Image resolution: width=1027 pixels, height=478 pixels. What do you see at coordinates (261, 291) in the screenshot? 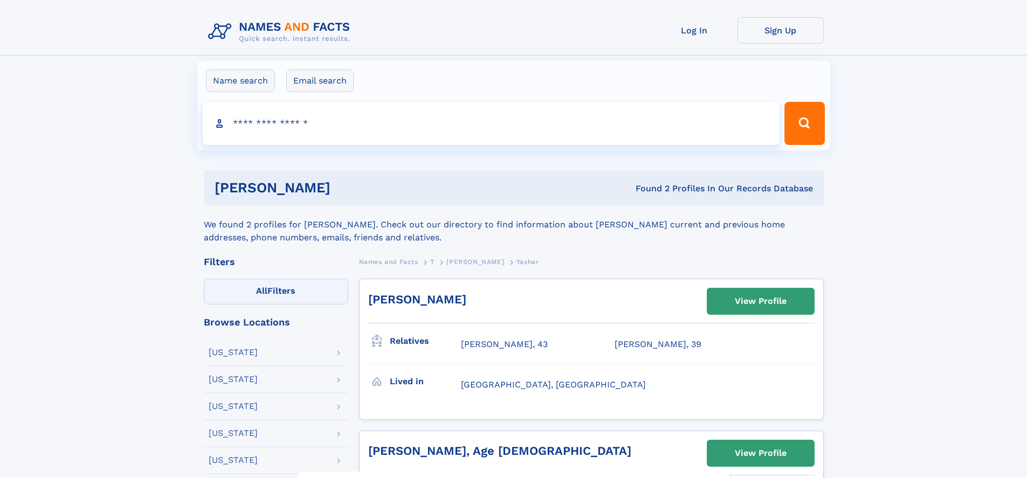
I see `span: All` at bounding box center [261, 291].